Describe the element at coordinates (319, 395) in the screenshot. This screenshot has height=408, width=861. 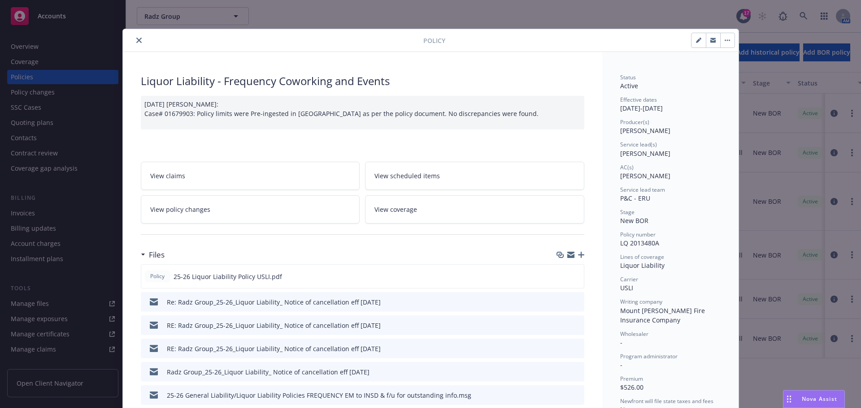
I see `div: 25-26 General Liability/Liquor Liability Policies FREQUENCY EM to INSD & f/u for outstanding info...` at that location.